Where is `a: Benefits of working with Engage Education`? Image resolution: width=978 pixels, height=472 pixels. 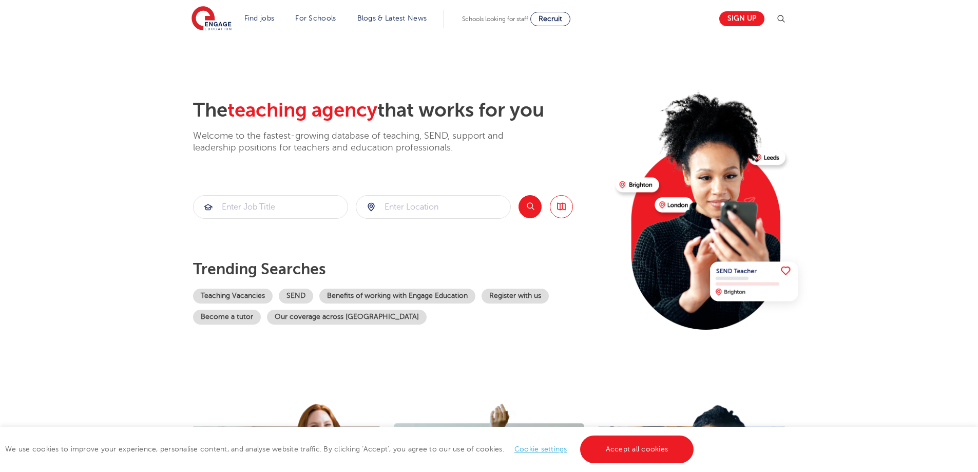
a: Benefits of working with Engage Education is located at coordinates (397, 296).